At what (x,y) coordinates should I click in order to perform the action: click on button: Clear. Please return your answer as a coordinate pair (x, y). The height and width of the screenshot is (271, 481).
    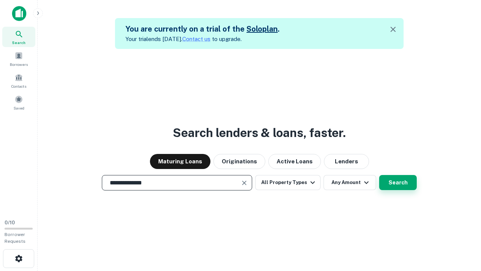
    Looking at the image, I should click on (244, 183).